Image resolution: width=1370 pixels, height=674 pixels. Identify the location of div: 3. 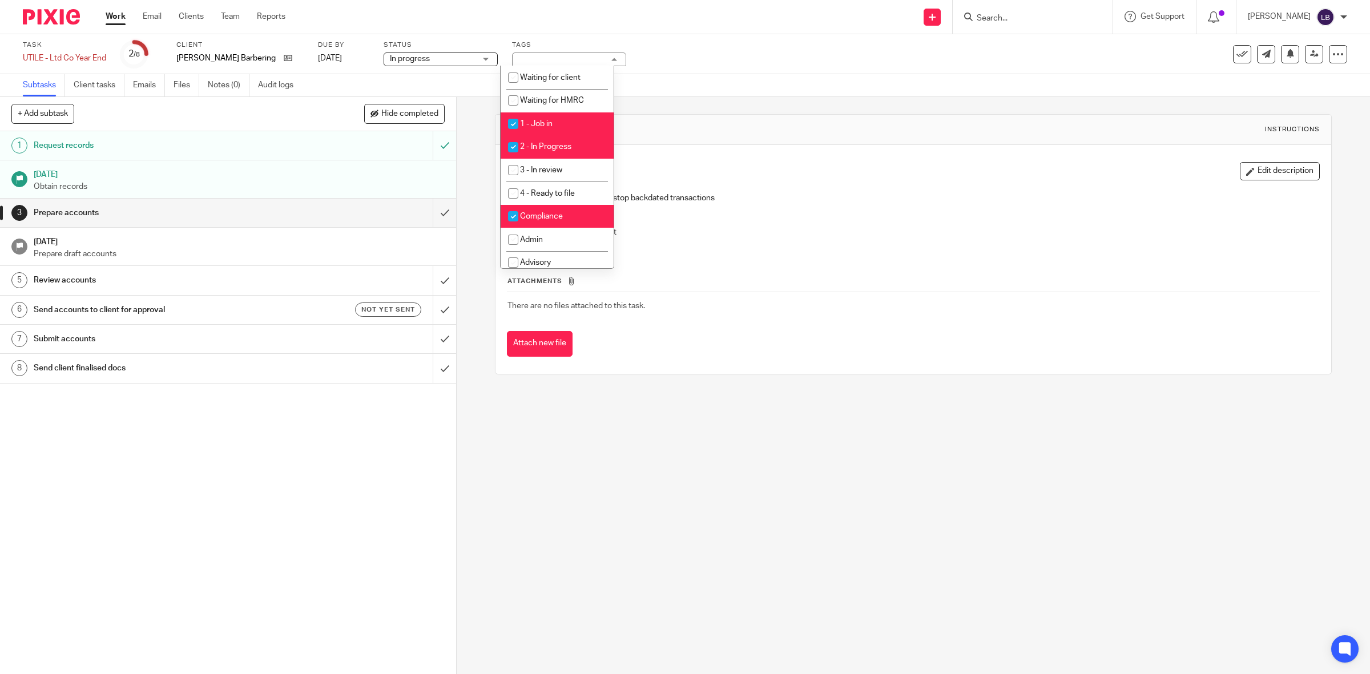
(19, 213).